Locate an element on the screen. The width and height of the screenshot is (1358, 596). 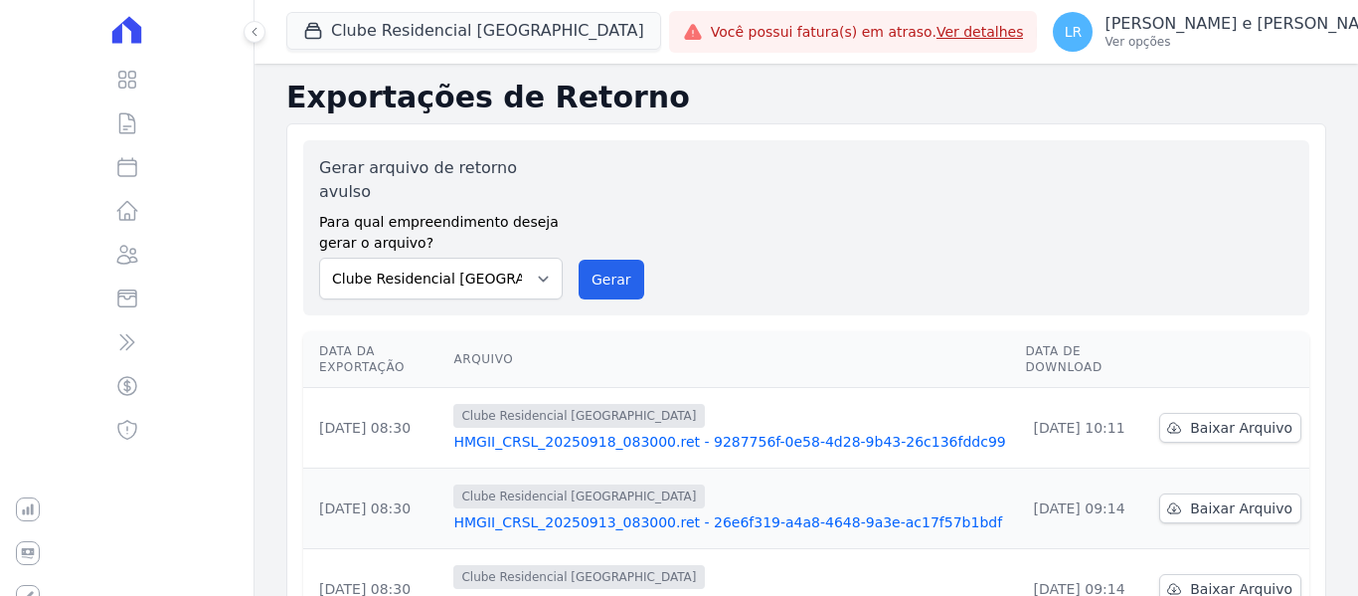
a: HMGII_CRSL_20250918_083000.ret - 9287756f-0e58-4d28-9b43-26c136fddc99 is located at coordinates (731, 441).